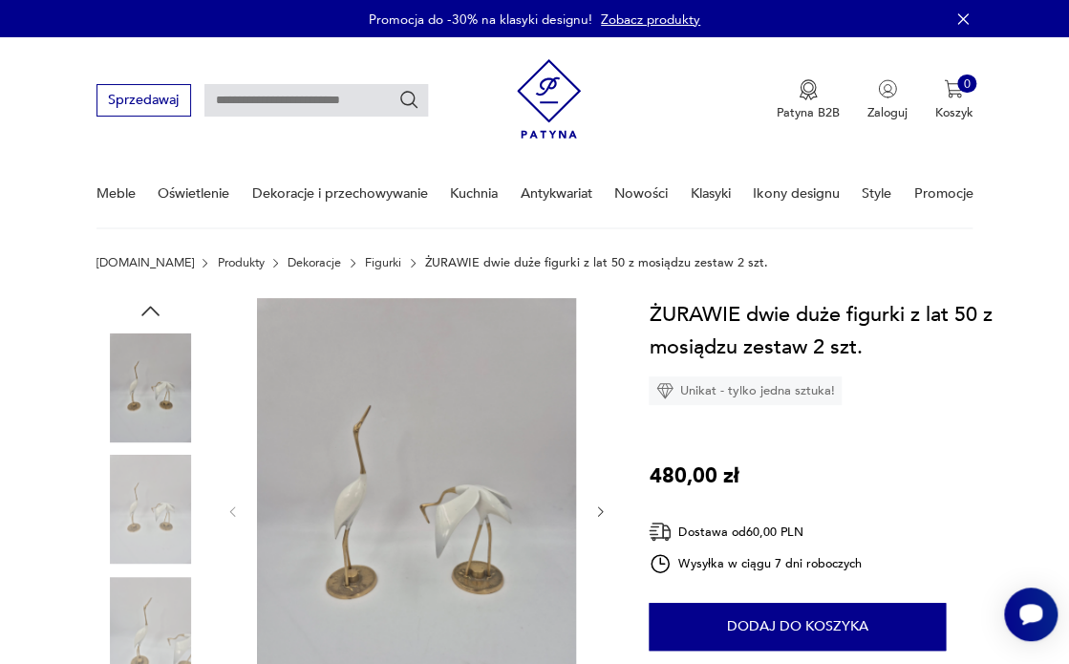  I want to click on a: Ikona medaluPatyna B2B, so click(808, 100).